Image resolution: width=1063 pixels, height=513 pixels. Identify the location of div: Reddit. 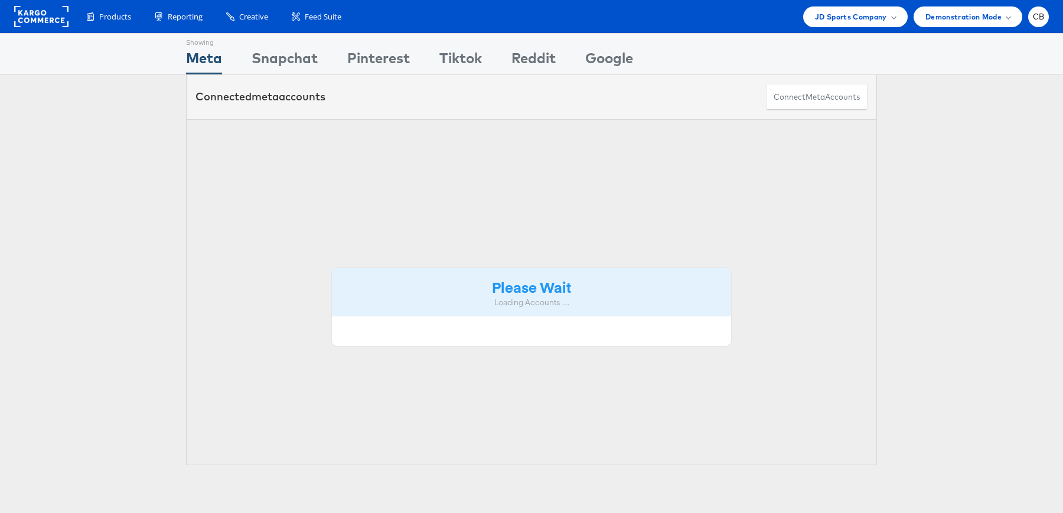
(533, 61).